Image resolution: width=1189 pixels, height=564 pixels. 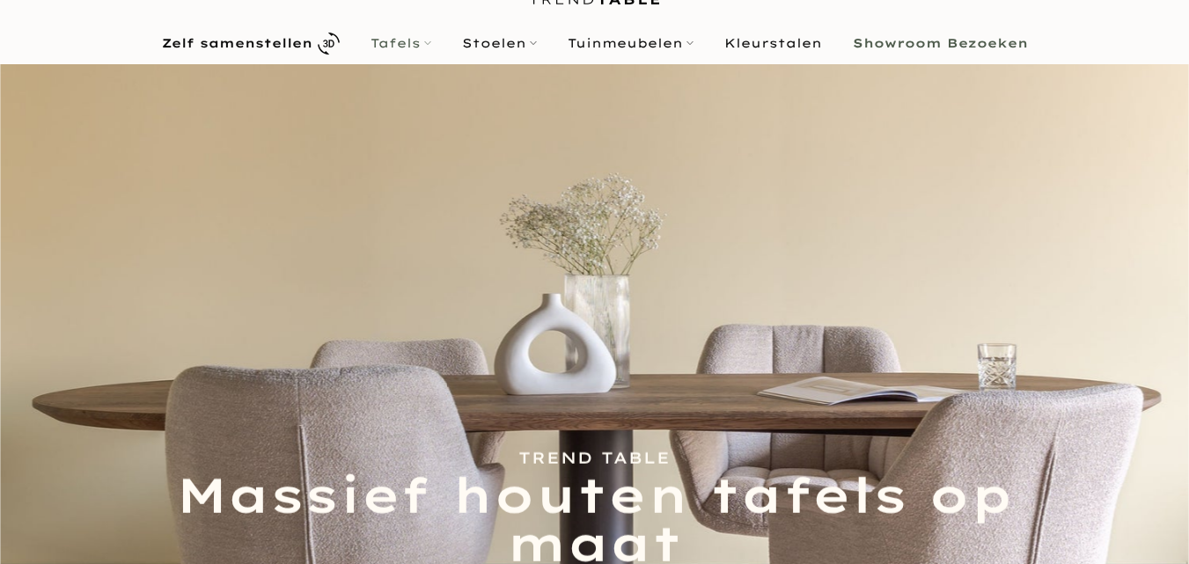 I want to click on a: Kleurstalen, so click(x=773, y=43).